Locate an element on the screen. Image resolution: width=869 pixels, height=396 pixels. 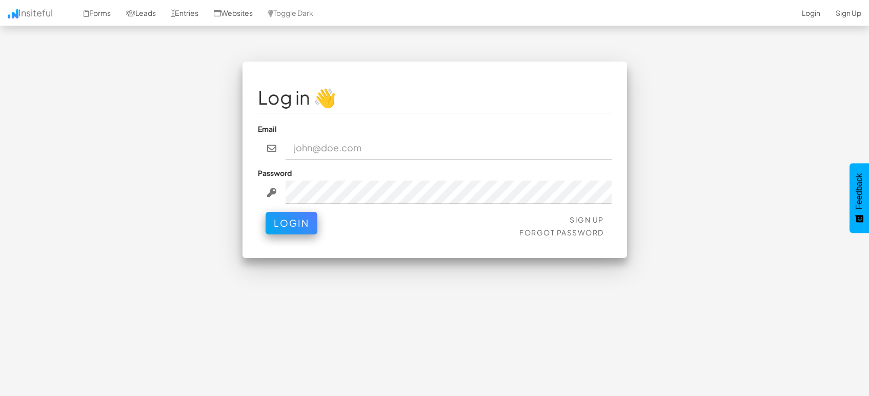
a: Sign Up is located at coordinates (586, 219).